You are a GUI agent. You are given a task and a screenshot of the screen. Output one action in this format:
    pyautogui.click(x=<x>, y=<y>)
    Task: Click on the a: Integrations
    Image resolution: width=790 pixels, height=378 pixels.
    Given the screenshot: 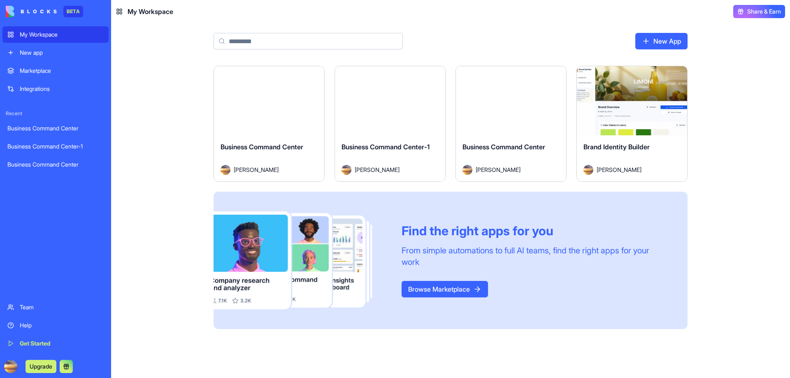 What is the action you would take?
    pyautogui.click(x=56, y=89)
    